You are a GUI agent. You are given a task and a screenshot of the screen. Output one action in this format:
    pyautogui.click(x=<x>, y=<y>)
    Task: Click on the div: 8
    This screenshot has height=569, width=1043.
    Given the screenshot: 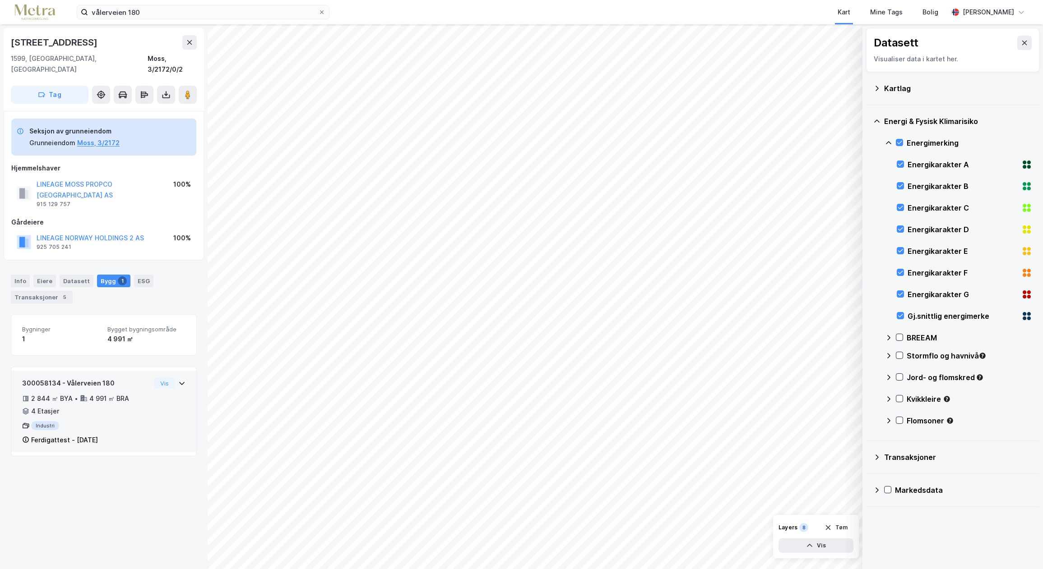 What is the action you would take?
    pyautogui.click(x=804, y=528)
    